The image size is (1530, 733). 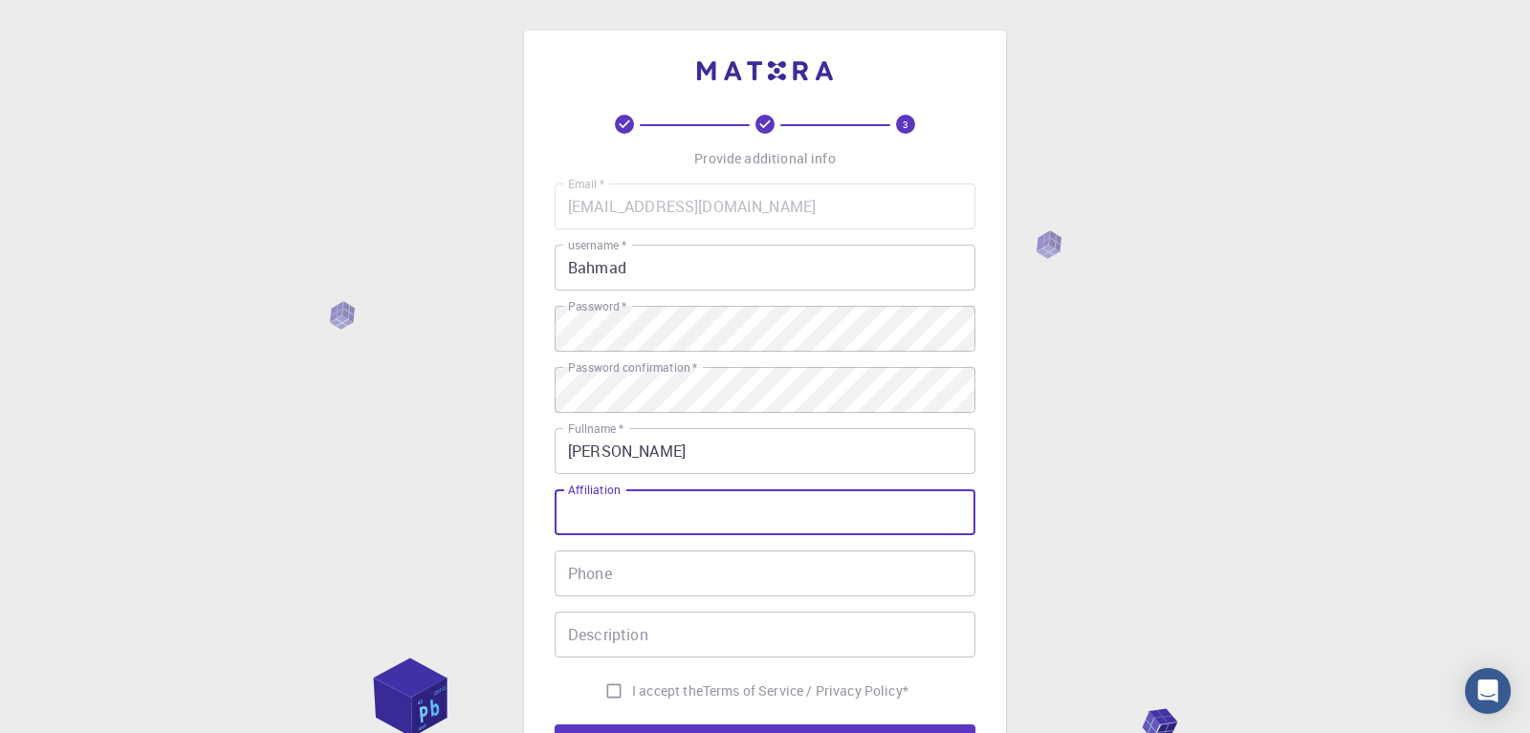 I want to click on label: Password confirmation, so click(x=632, y=367).